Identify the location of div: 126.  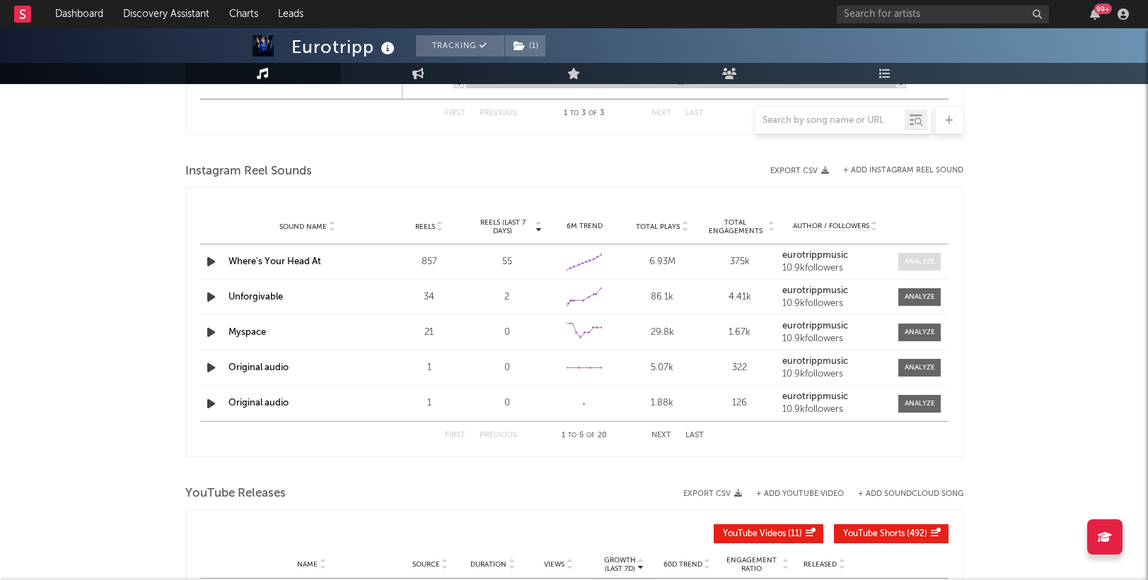
(740, 404).